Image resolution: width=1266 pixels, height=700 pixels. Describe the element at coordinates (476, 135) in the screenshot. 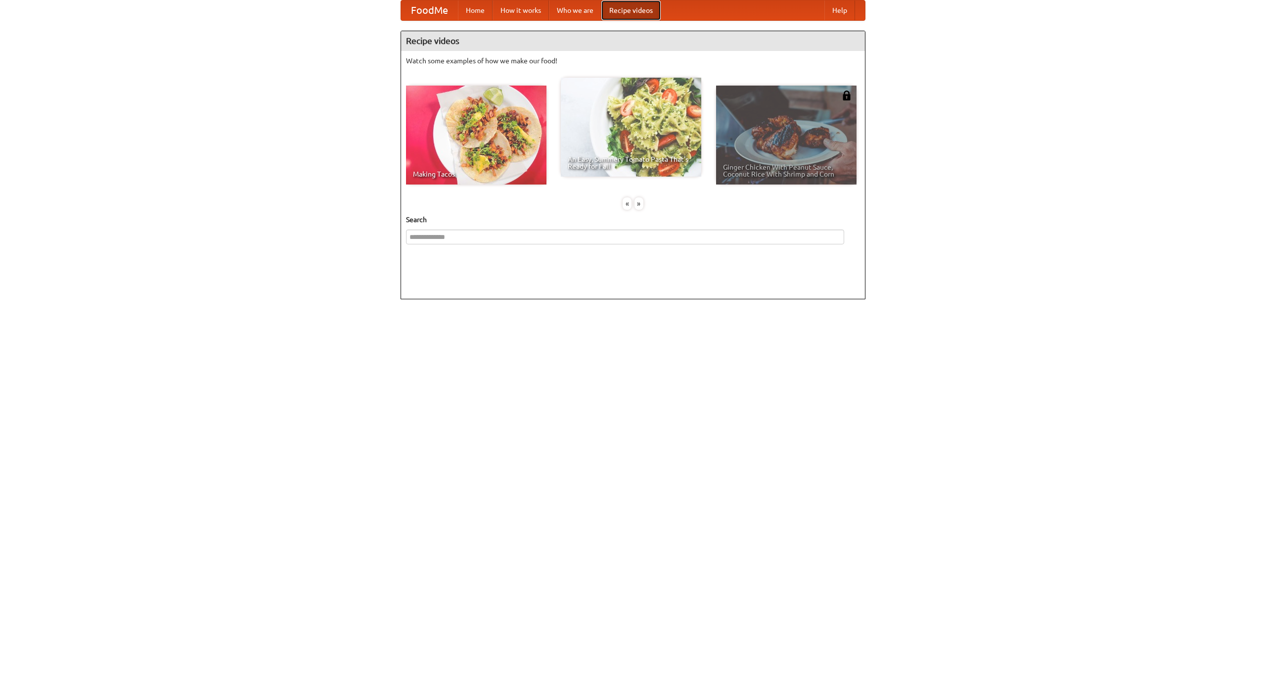

I see `a: Making Tacos` at that location.